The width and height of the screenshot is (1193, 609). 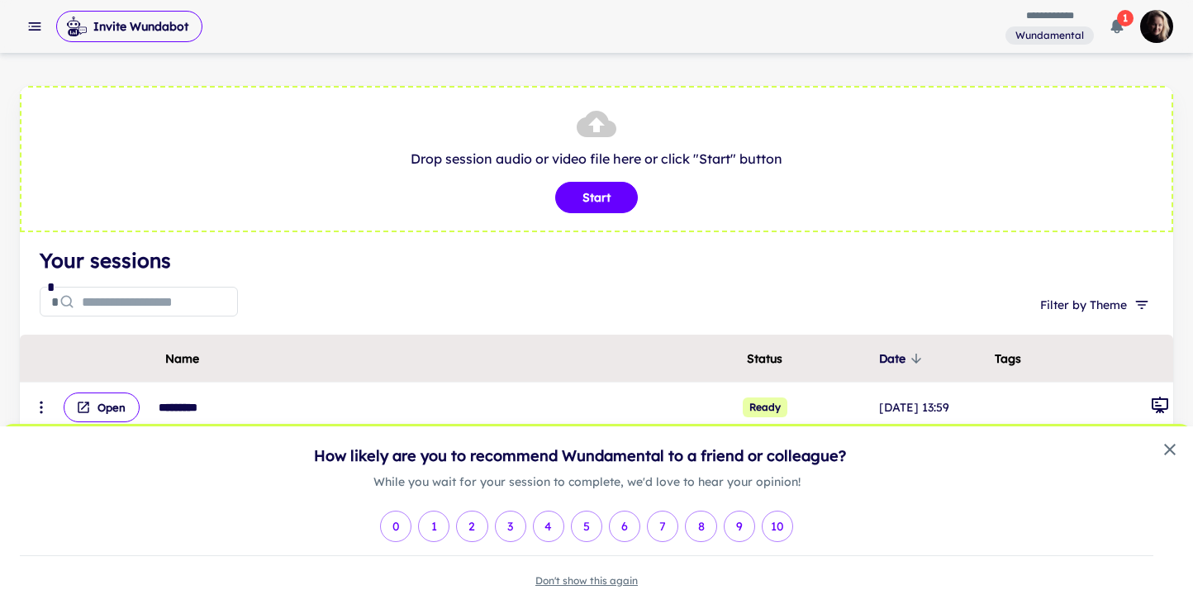 What do you see at coordinates (1170, 450) in the screenshot?
I see `button: close` at bounding box center [1170, 450].